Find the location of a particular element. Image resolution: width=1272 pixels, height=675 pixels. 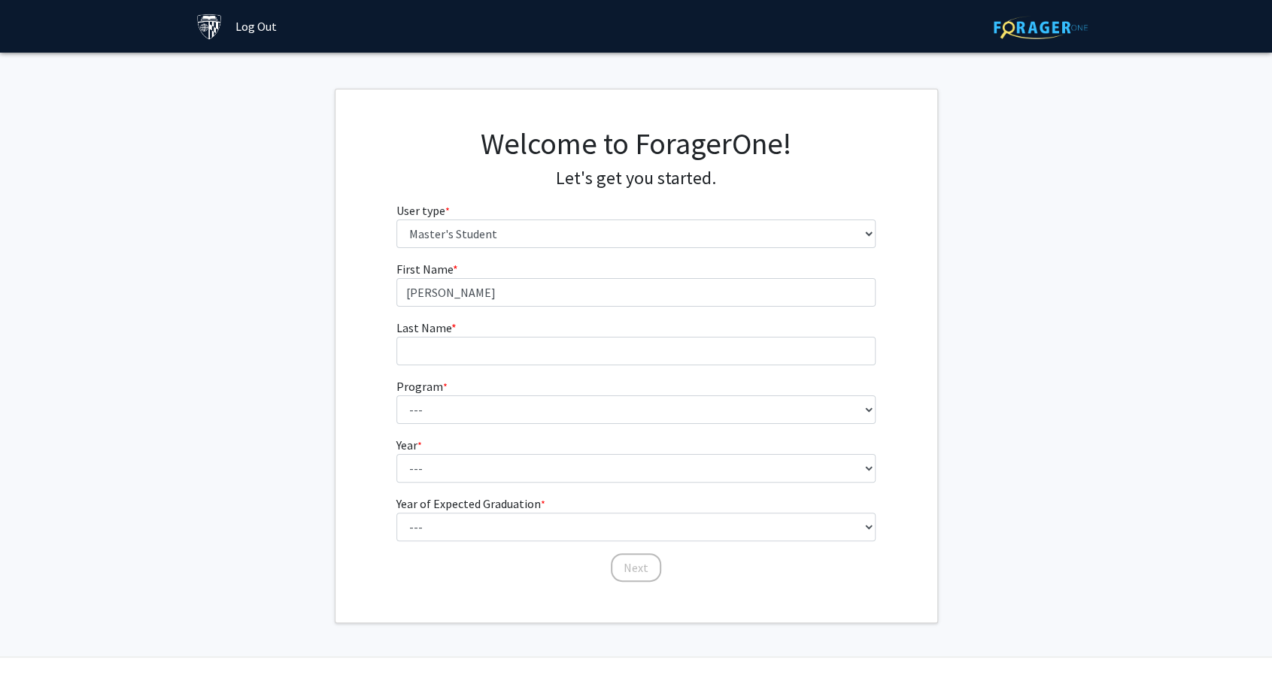

label: User type is located at coordinates (423, 211).